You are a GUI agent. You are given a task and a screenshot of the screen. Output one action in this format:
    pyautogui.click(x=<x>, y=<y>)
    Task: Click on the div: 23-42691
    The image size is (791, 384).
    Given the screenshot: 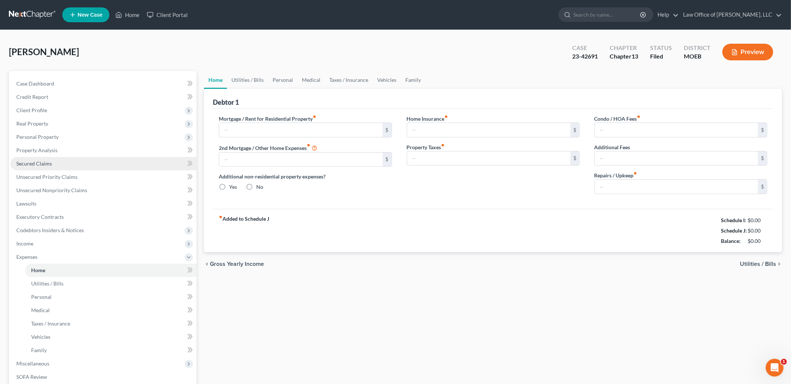 What is the action you would take?
    pyautogui.click(x=585, y=56)
    